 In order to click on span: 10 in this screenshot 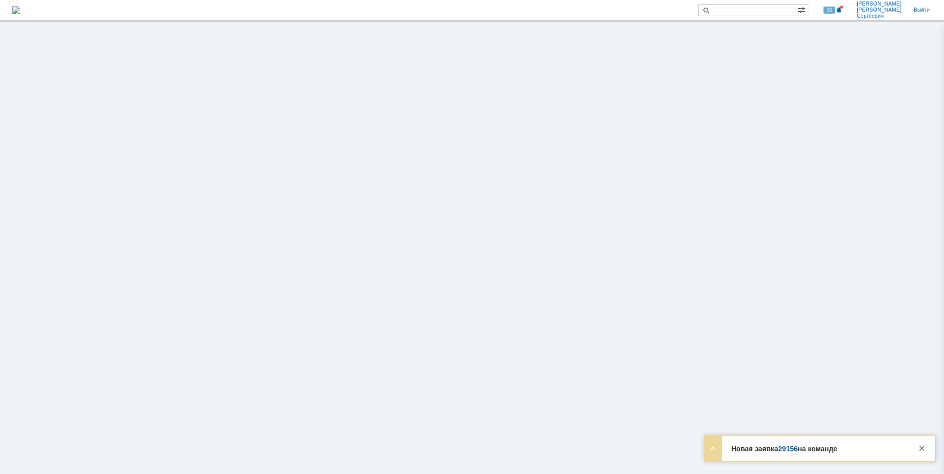, I will do `click(829, 10)`.